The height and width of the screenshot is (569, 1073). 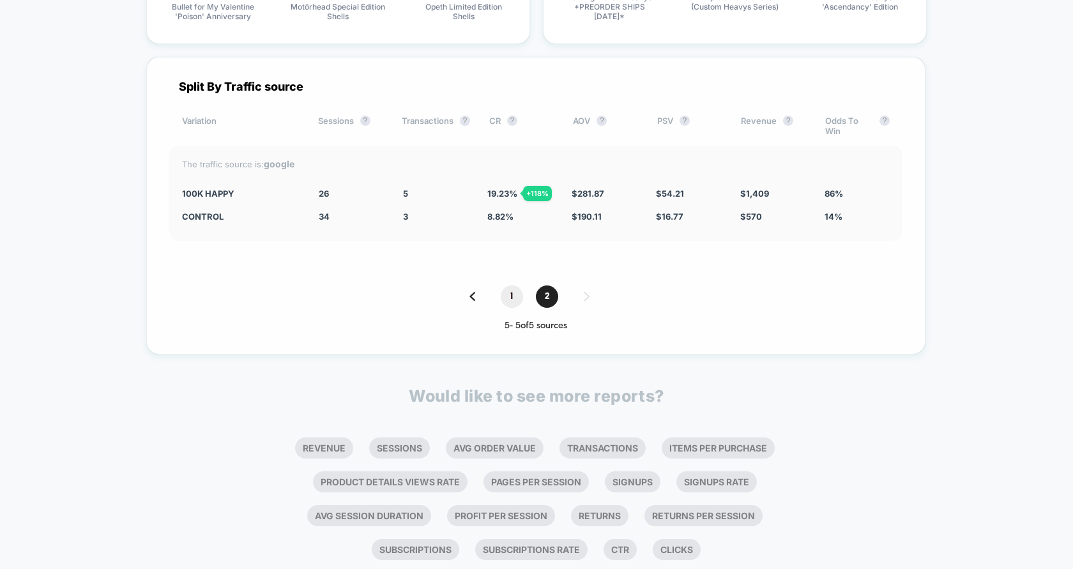 I want to click on span: $ 281.87, so click(x=587, y=193).